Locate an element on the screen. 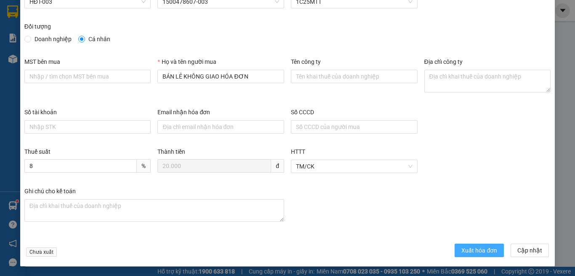 The height and width of the screenshot is (276, 575). label: Thuế suất is located at coordinates (37, 152).